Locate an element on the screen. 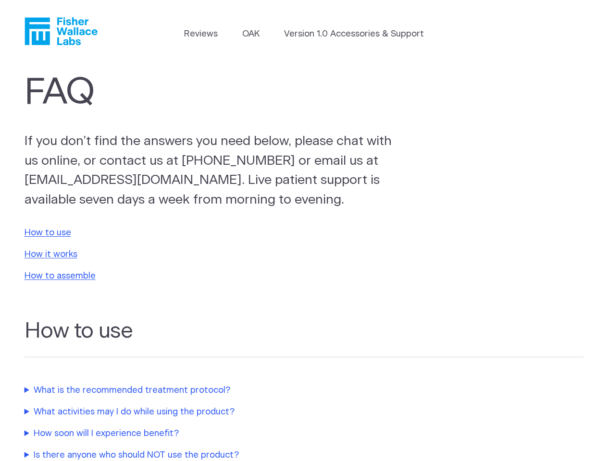  a: How to use is located at coordinates (48, 233).